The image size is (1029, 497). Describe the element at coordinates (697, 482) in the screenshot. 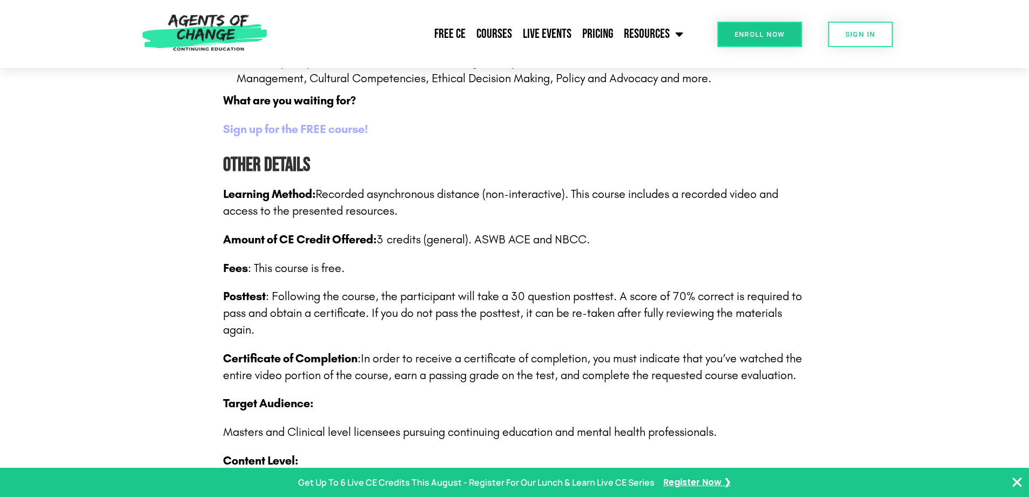

I see `span: Register Now ❯` at that location.